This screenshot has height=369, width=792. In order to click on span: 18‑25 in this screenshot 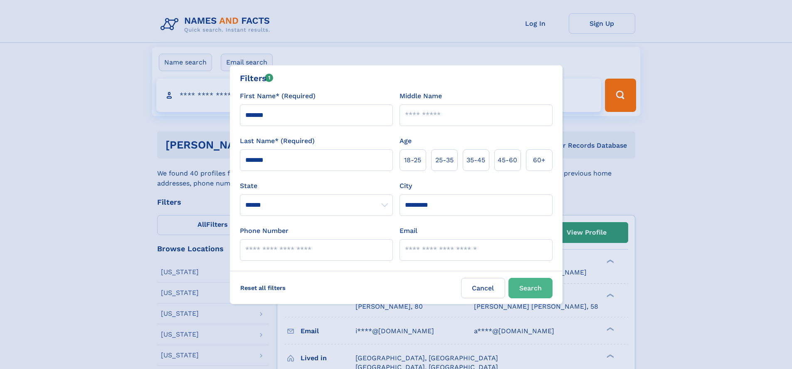, I will do `click(413, 160)`.